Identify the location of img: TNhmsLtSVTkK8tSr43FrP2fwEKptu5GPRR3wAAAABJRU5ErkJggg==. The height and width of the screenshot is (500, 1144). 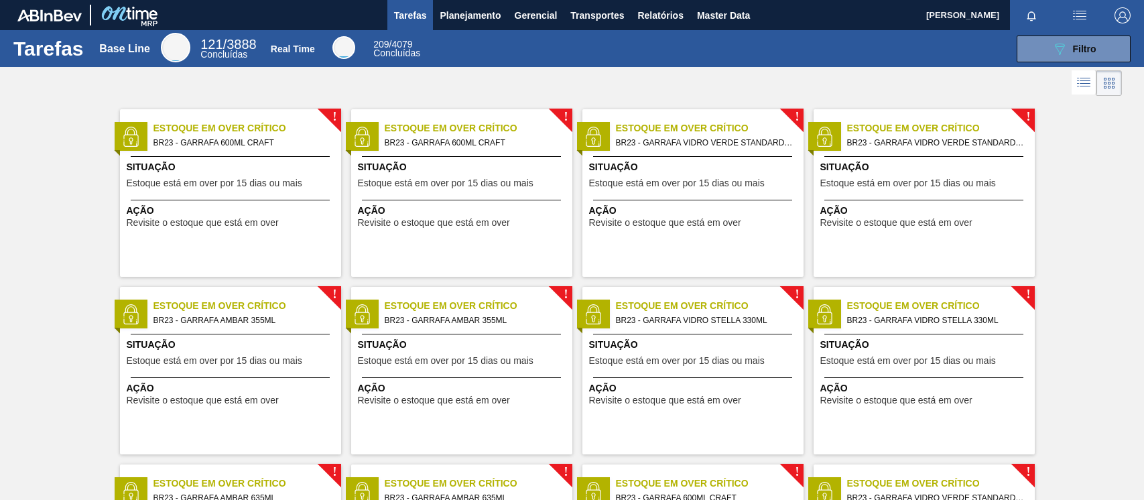
(50, 15).